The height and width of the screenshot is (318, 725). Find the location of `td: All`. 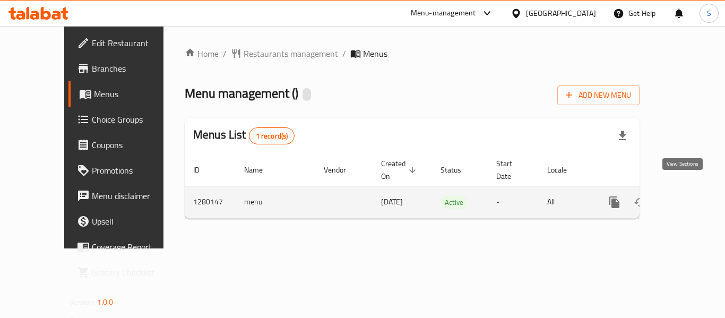

td: All is located at coordinates (566, 202).